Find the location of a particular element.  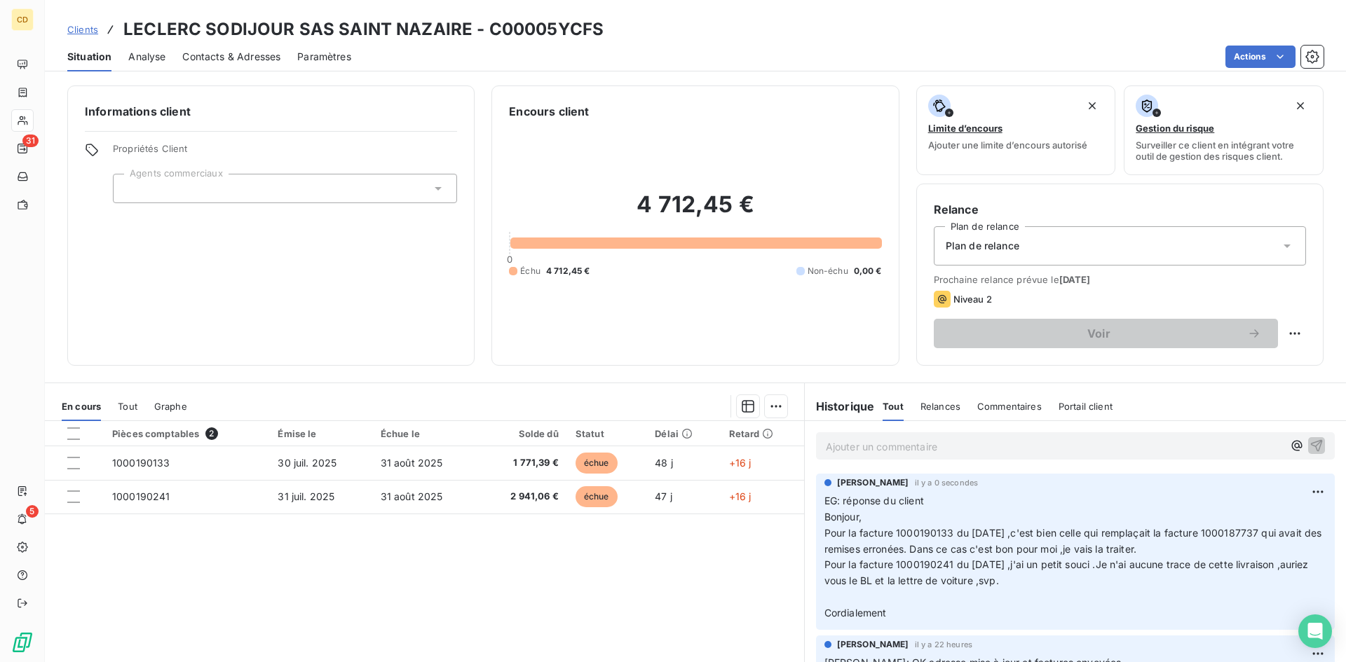

span: 31 is located at coordinates (30, 141).